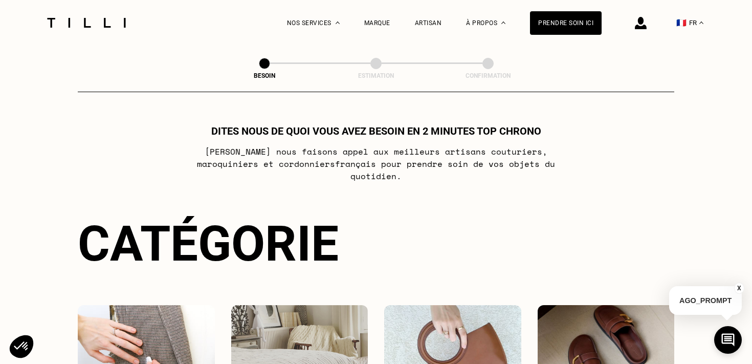 This screenshot has height=364, width=752. I want to click on a: Logo du service de couturière Tilli, so click(87, 23).